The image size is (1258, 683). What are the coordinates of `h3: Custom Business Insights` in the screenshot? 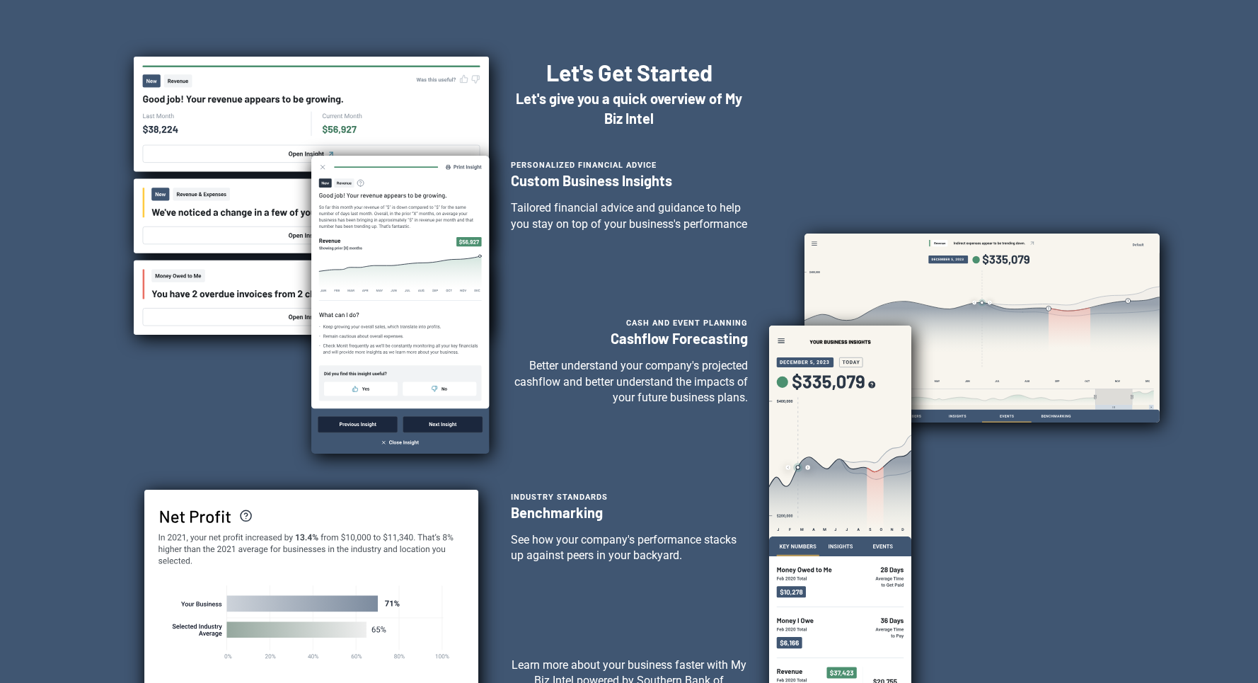 It's located at (629, 180).